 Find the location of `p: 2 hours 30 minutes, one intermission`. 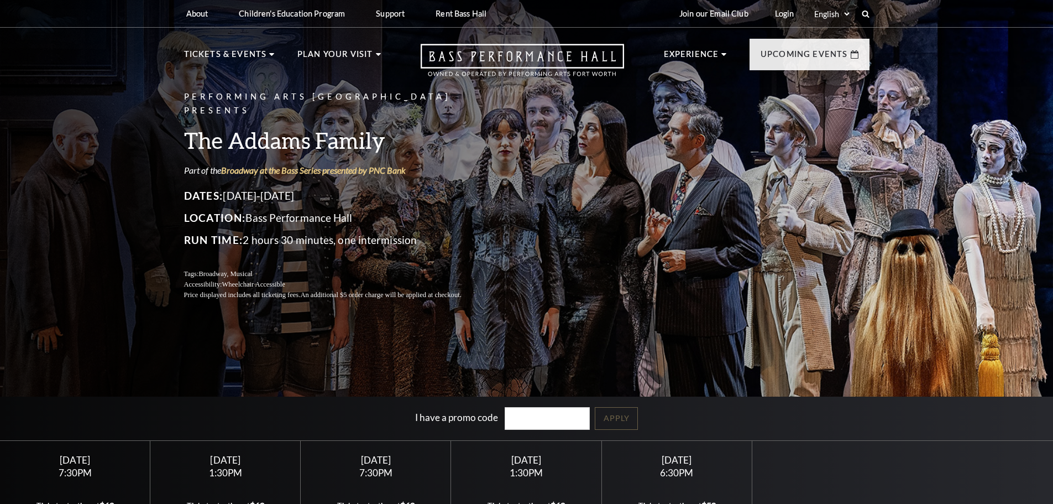

p: 2 hours 30 minutes, one intermission is located at coordinates (336, 240).